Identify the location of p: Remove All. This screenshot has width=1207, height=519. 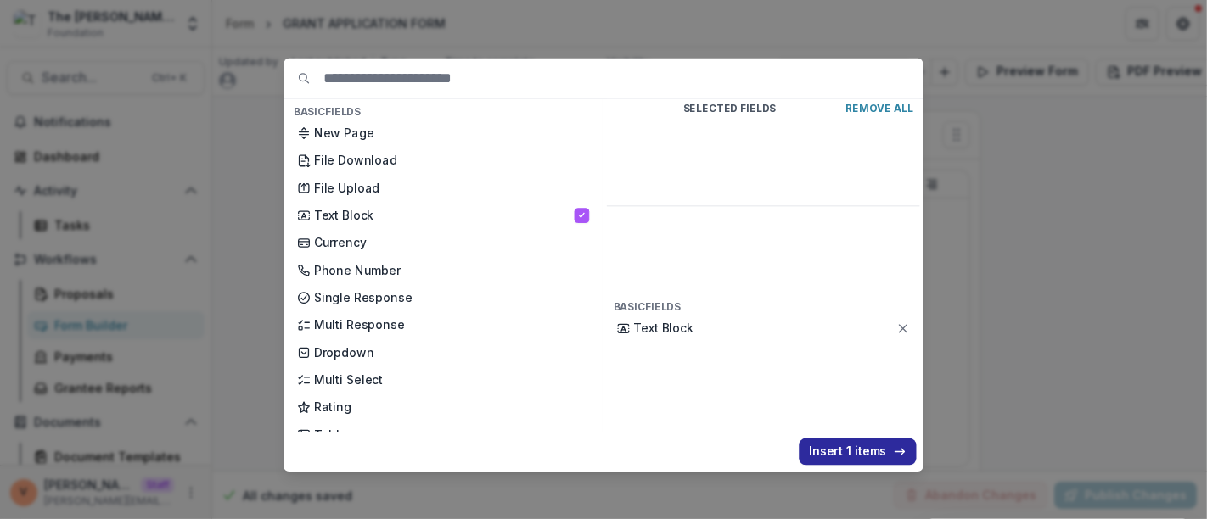
(878, 109).